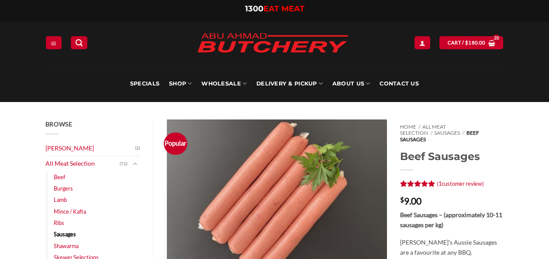  What do you see at coordinates (63, 189) in the screenshot?
I see `a: Burgers` at bounding box center [63, 189].